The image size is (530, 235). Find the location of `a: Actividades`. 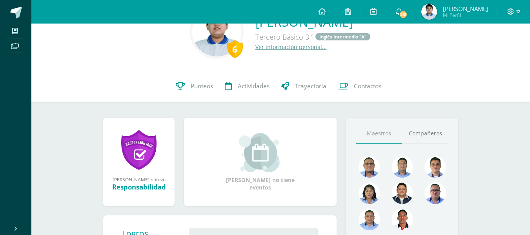

a: Actividades is located at coordinates (247, 86).